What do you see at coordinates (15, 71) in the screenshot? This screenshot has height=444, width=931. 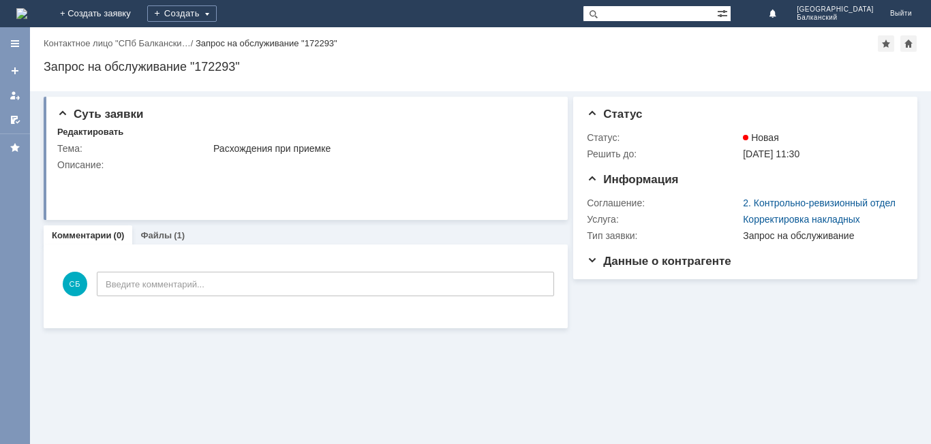 I see `a: Создать заявку` at bounding box center [15, 71].